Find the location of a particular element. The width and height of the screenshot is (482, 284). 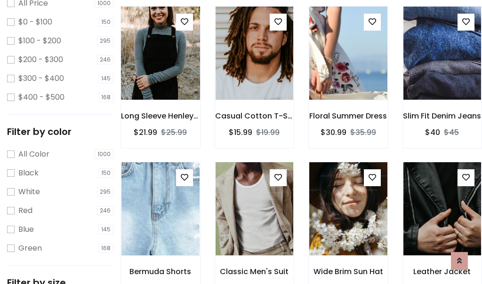

h6: Bermuda Shorts is located at coordinates (160, 271).